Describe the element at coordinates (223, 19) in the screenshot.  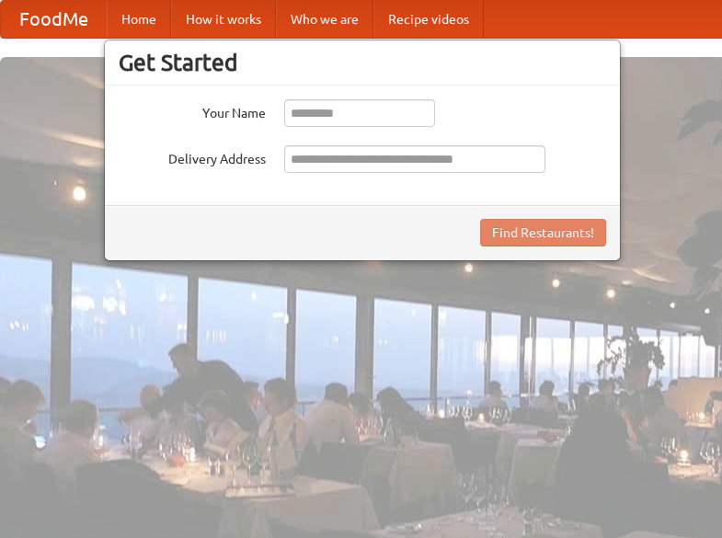
I see `a: How it works` at that location.